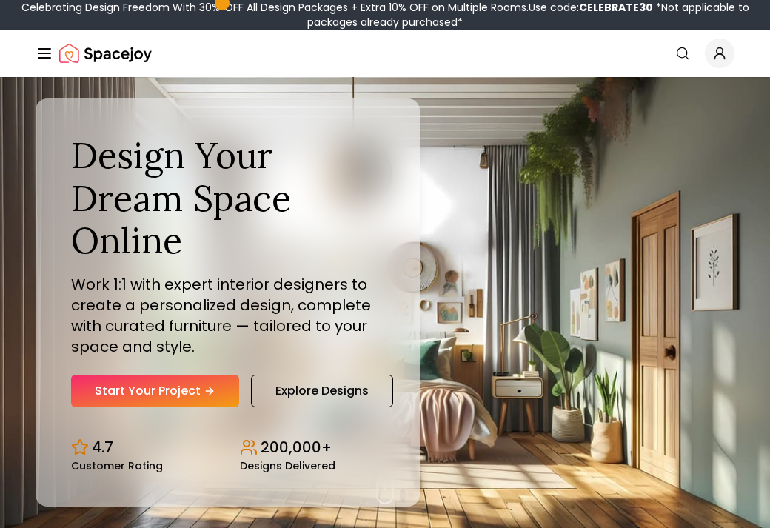 Image resolution: width=770 pixels, height=528 pixels. I want to click on h1: Design Your Dream Space Online, so click(227, 198).